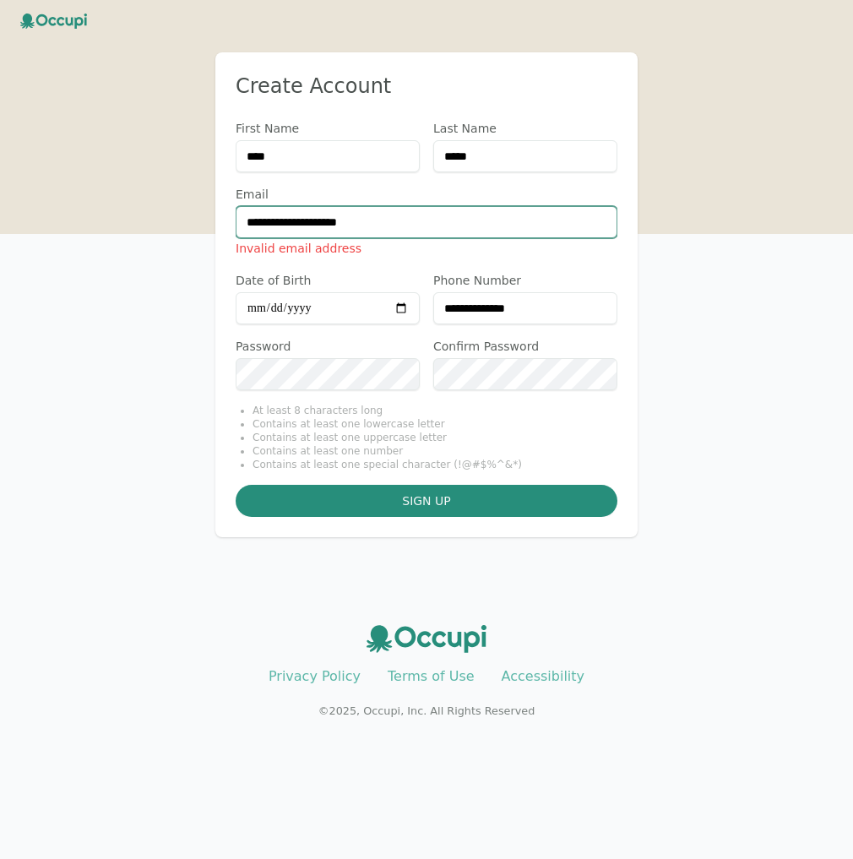 The width and height of the screenshot is (853, 859). What do you see at coordinates (435, 424) in the screenshot?
I see `li: Contains at least one lowercase letter` at bounding box center [435, 424].